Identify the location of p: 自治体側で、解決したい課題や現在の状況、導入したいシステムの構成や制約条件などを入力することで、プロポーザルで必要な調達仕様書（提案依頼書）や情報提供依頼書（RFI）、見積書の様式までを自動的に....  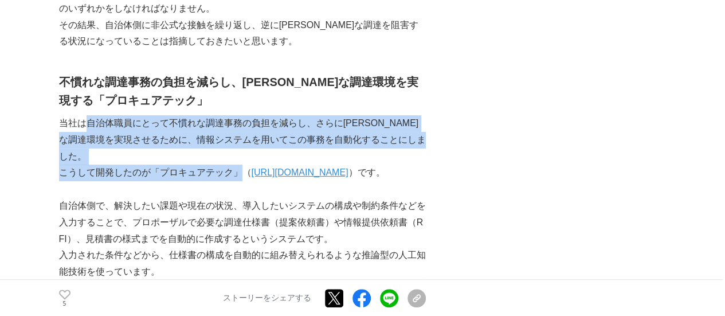
(242, 222).